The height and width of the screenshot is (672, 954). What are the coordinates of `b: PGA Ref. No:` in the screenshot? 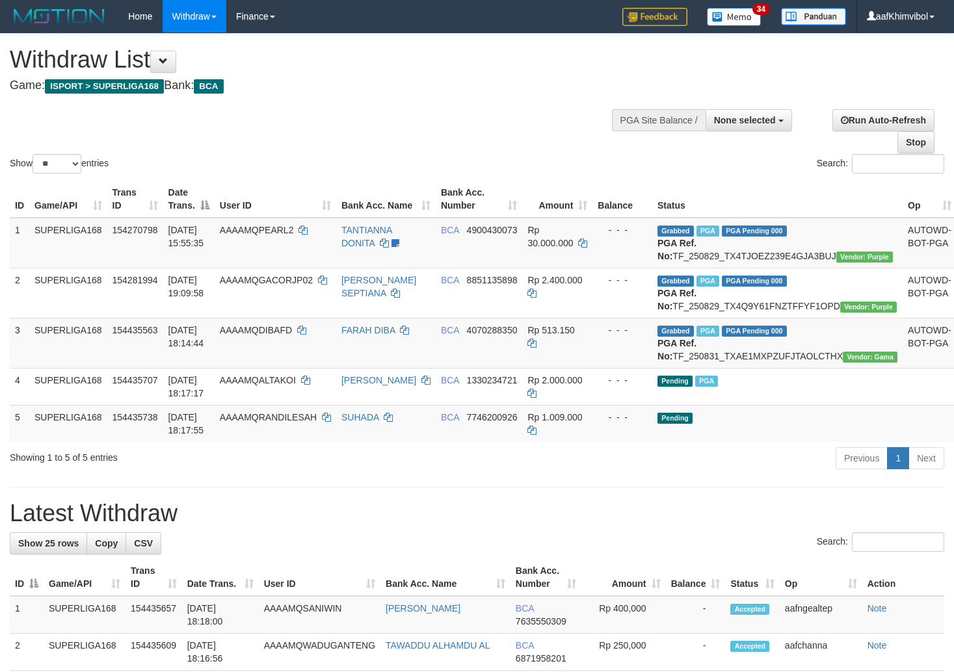 It's located at (677, 300).